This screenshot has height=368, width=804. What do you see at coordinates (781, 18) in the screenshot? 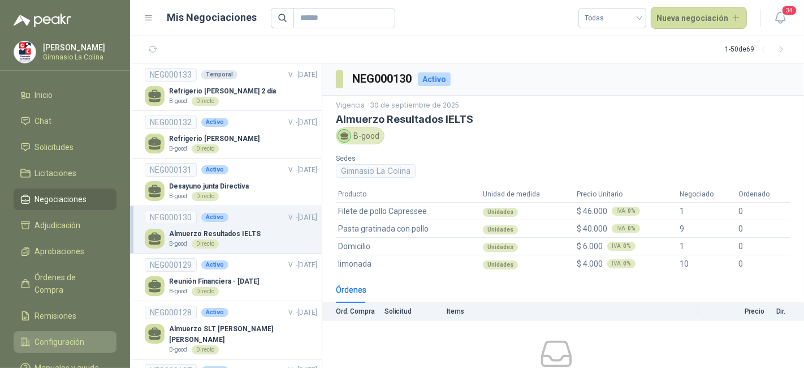
I see `button: 34` at bounding box center [781, 18].